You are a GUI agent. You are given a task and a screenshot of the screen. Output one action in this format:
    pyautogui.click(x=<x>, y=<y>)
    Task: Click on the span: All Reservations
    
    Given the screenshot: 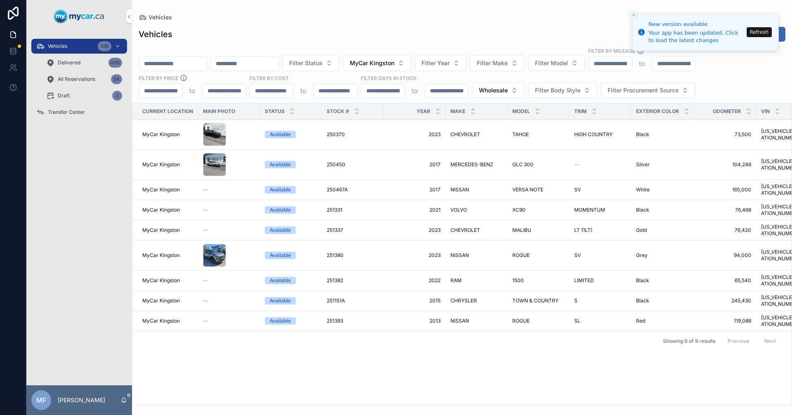 What is the action you would take?
    pyautogui.click(x=76, y=79)
    